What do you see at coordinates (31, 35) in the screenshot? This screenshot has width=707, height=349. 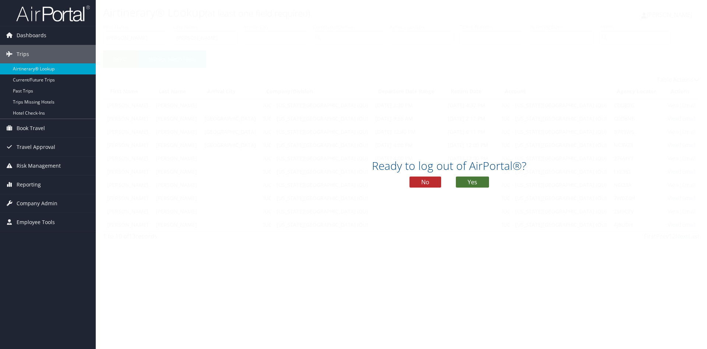 I see `span: Dashboards` at bounding box center [31, 35].